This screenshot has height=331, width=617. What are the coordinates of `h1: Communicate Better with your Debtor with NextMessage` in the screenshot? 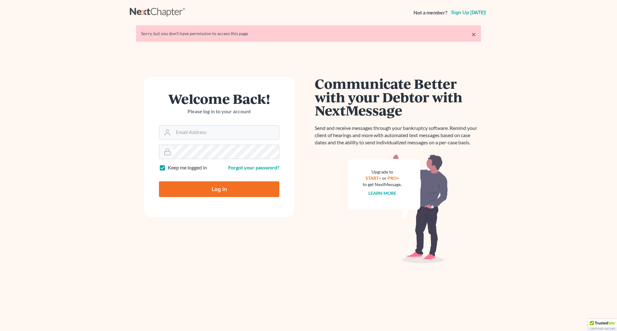 It's located at (398, 97).